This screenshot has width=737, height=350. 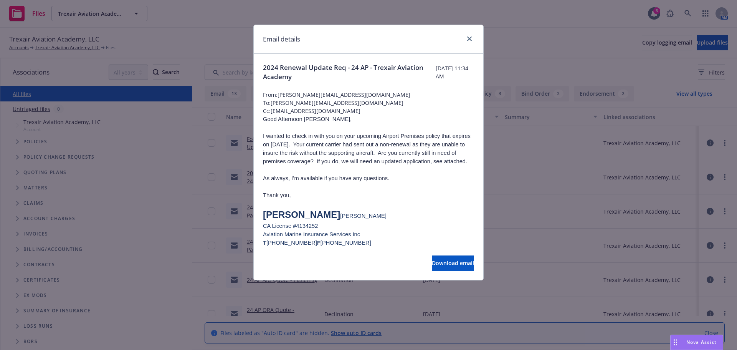 I want to click on span: T, so click(x=265, y=243).